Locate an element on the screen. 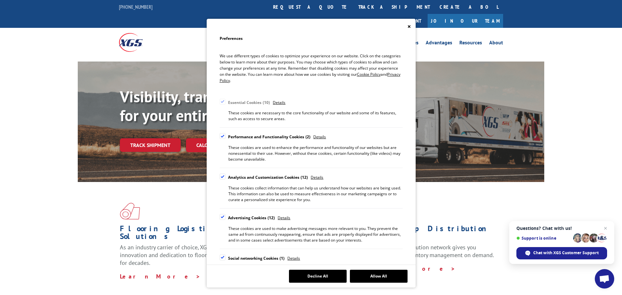  div: Cookie Consent Preferences is located at coordinates (311, 153).